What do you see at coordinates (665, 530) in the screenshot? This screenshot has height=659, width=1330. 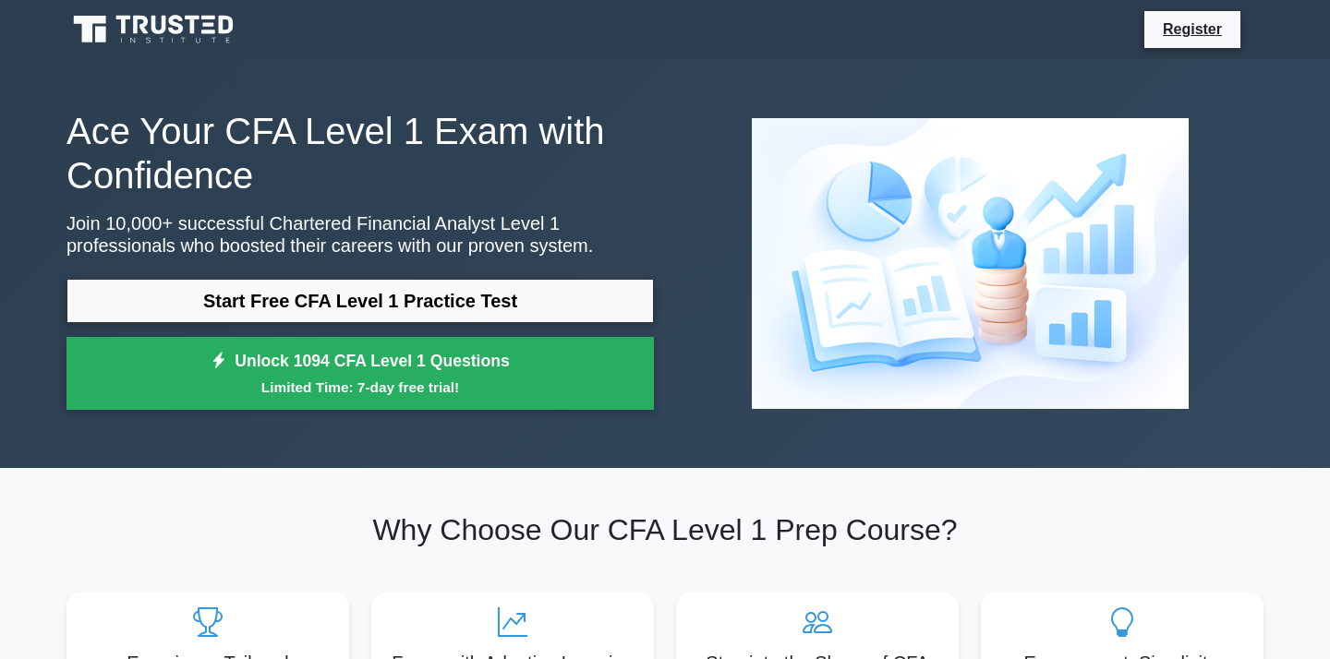 I see `h2: Why Choose Our CFA Level 1 Prep Course?` at bounding box center [665, 530].